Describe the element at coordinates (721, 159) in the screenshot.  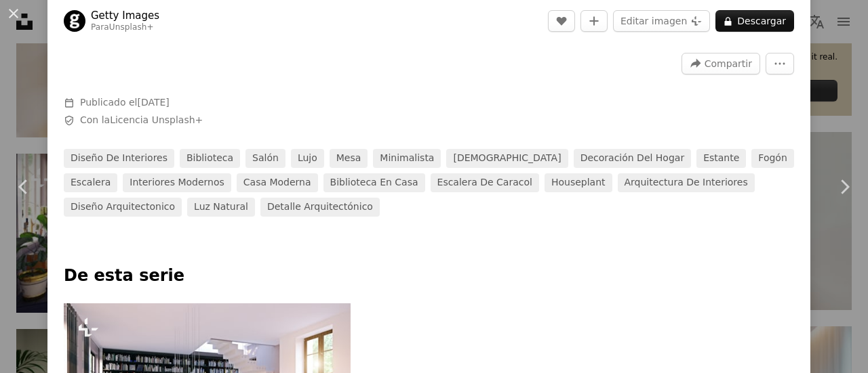
I see `a: estante` at that location.